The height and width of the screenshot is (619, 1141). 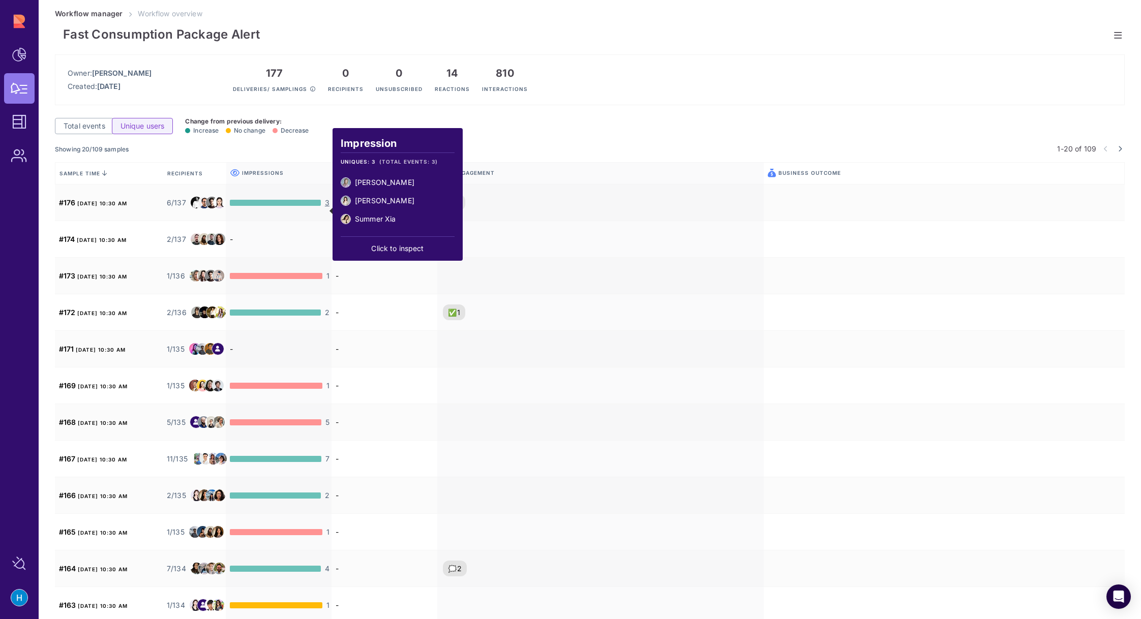 What do you see at coordinates (204, 568) in the screenshot?
I see `img: 6635444974961_11bb51d7fd3ed77f3e4d_32.jpg` at bounding box center [204, 568].